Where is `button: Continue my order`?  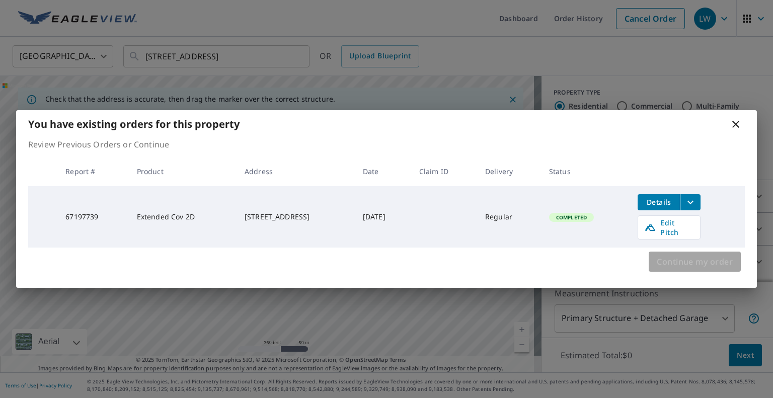
button: Continue my order is located at coordinates (695, 262).